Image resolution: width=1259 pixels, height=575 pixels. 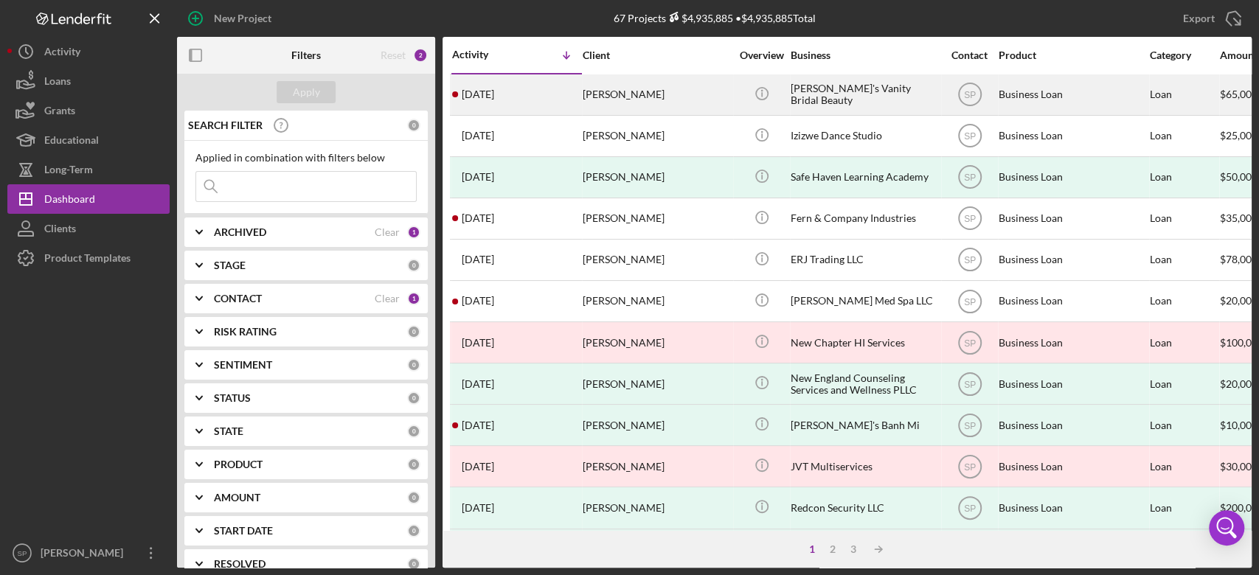 What do you see at coordinates (306, 158) in the screenshot?
I see `div: Applied in combination with filters below` at bounding box center [306, 158].